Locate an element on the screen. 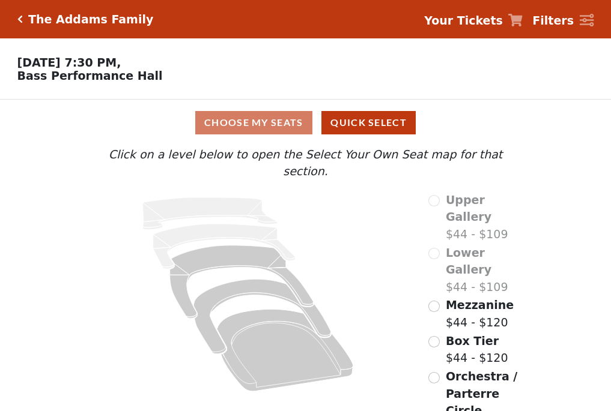 The width and height of the screenshot is (611, 411). h5: The Addams Family is located at coordinates (91, 19).